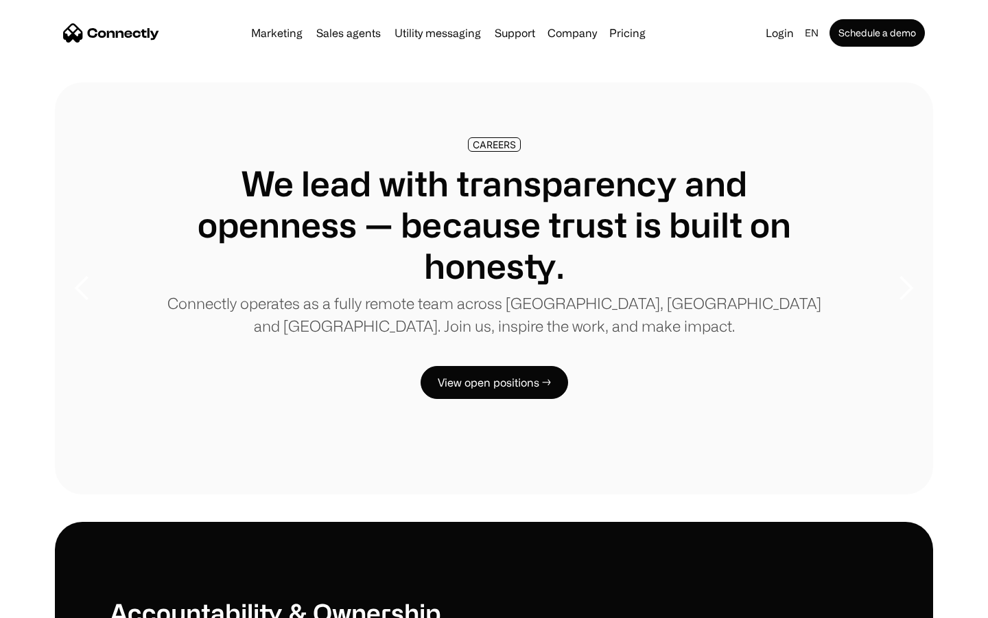 This screenshot has height=618, width=988. I want to click on aside: Language selected: English, so click(48, 603).